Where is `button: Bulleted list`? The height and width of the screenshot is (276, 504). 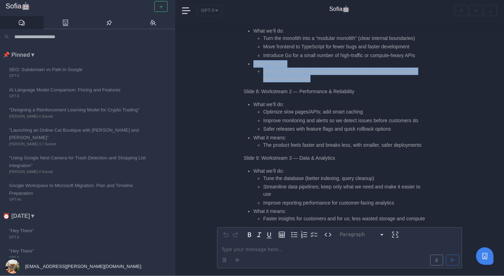
button: Bulleted list is located at coordinates (294, 234).